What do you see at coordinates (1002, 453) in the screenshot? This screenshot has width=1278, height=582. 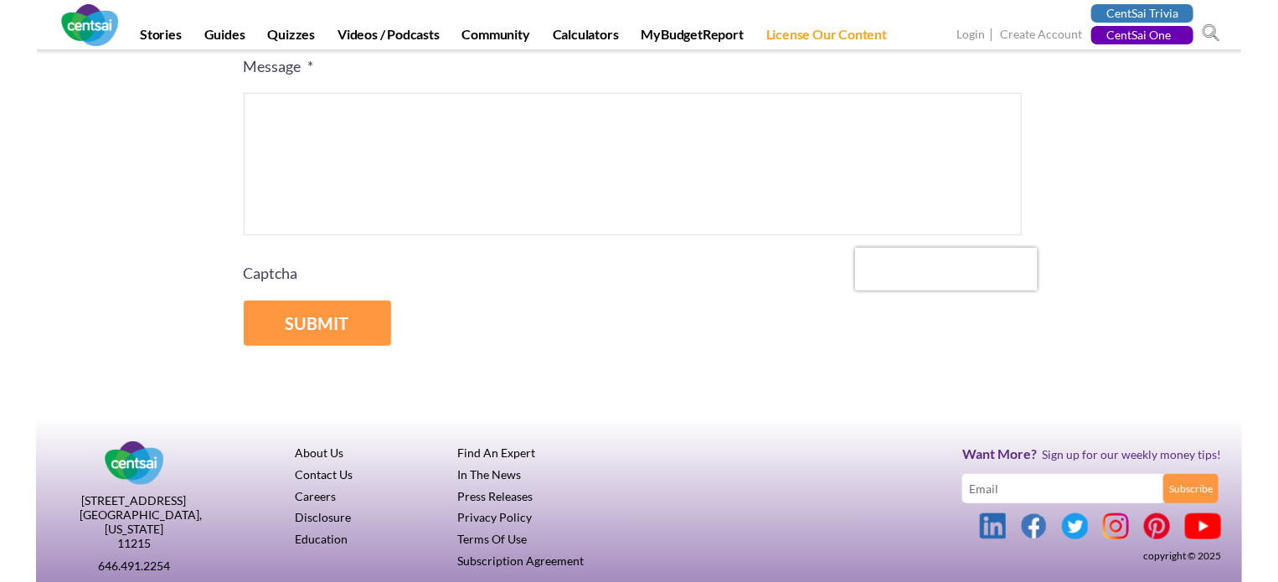 I see `span: Want More?` at bounding box center [1002, 453].